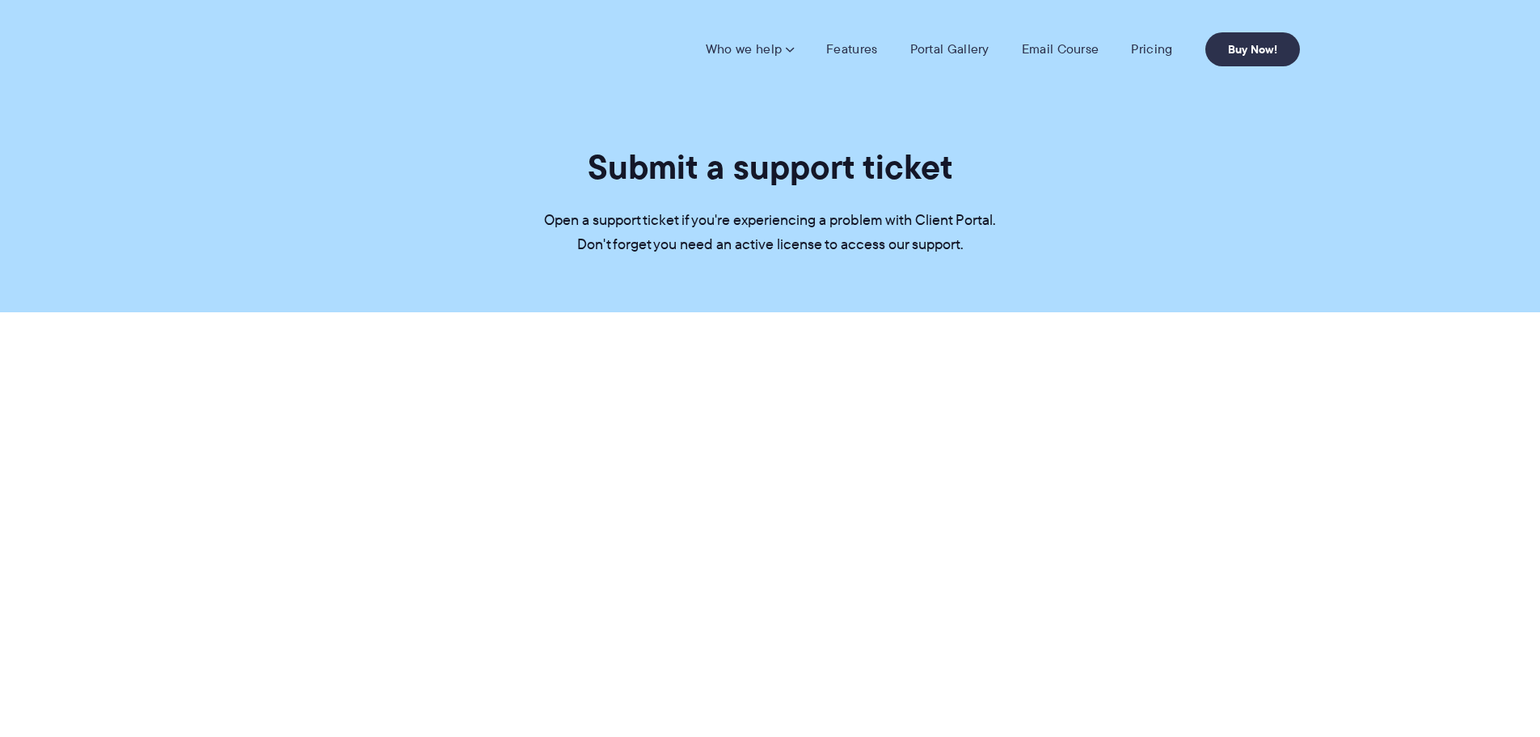 This screenshot has width=1540, height=737. Describe the element at coordinates (1252, 49) in the screenshot. I see `a: Buy Now!` at that location.